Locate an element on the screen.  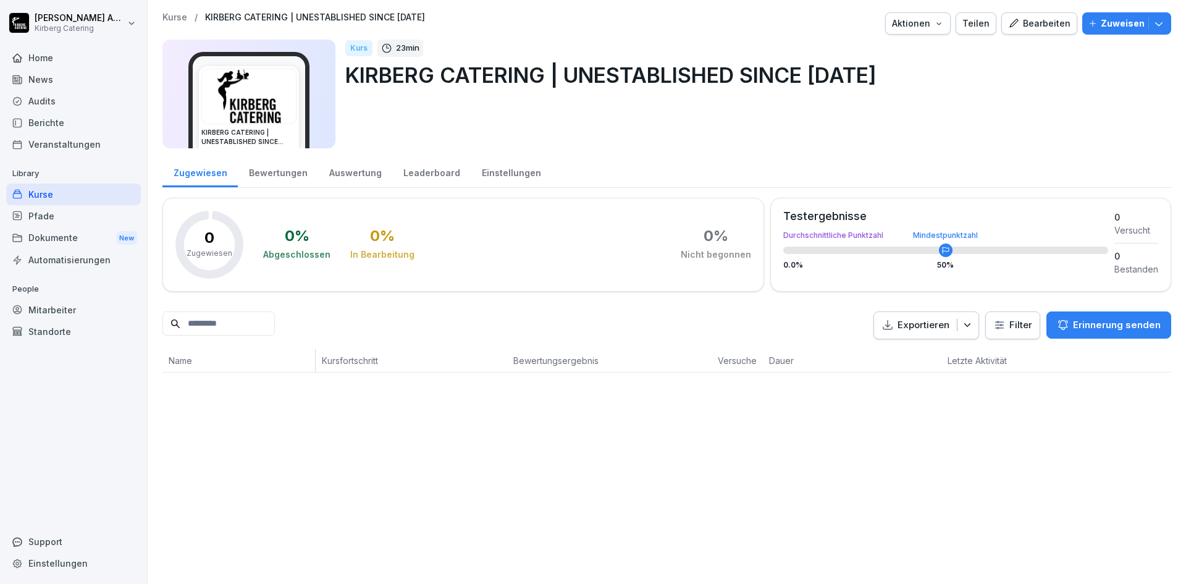
div: Automatisierungen is located at coordinates (73, 259).